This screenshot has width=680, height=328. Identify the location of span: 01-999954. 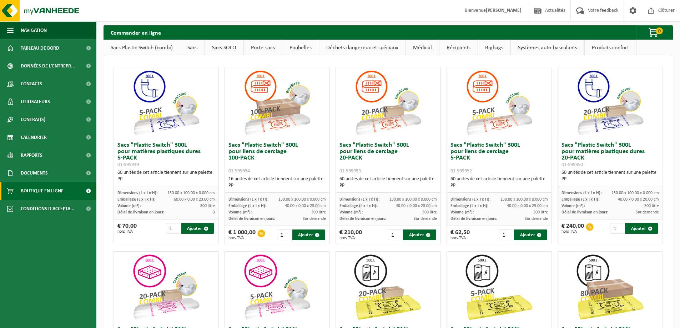
(239, 171).